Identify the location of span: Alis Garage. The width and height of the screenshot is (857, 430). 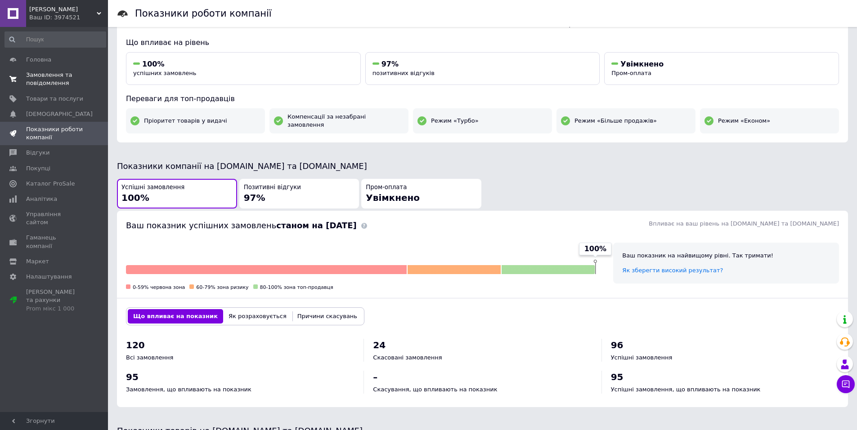
(63, 9).